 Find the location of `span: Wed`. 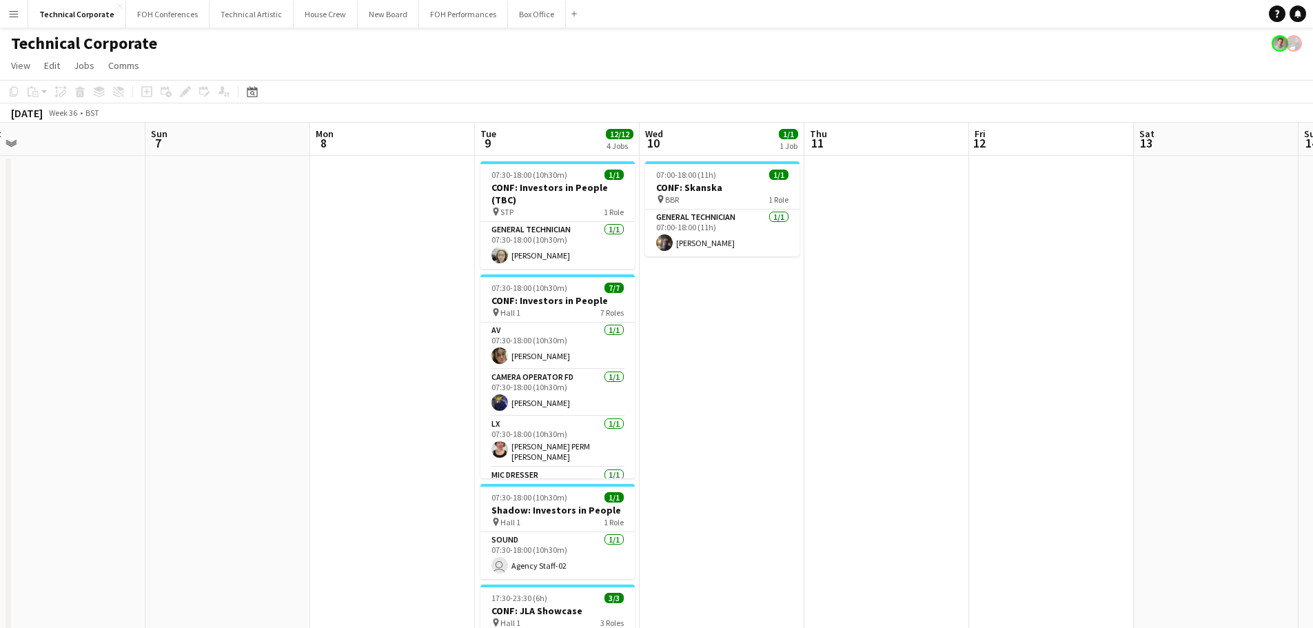

span: Wed is located at coordinates (654, 134).